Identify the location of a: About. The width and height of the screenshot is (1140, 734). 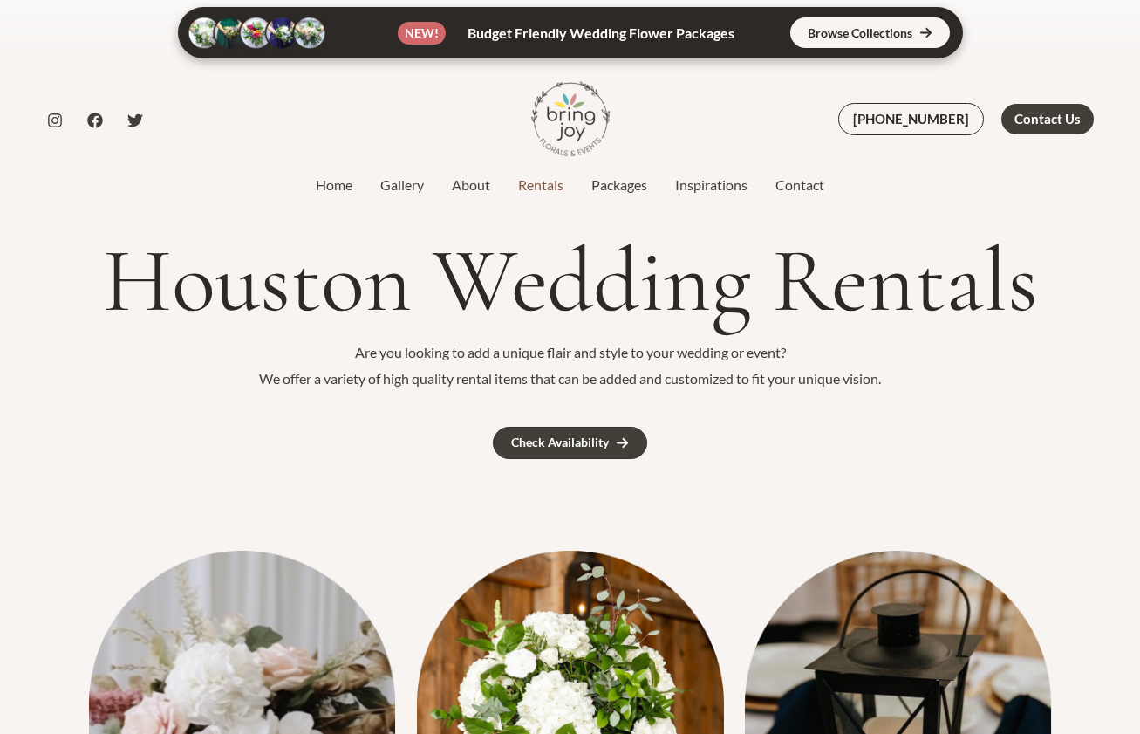
(471, 185).